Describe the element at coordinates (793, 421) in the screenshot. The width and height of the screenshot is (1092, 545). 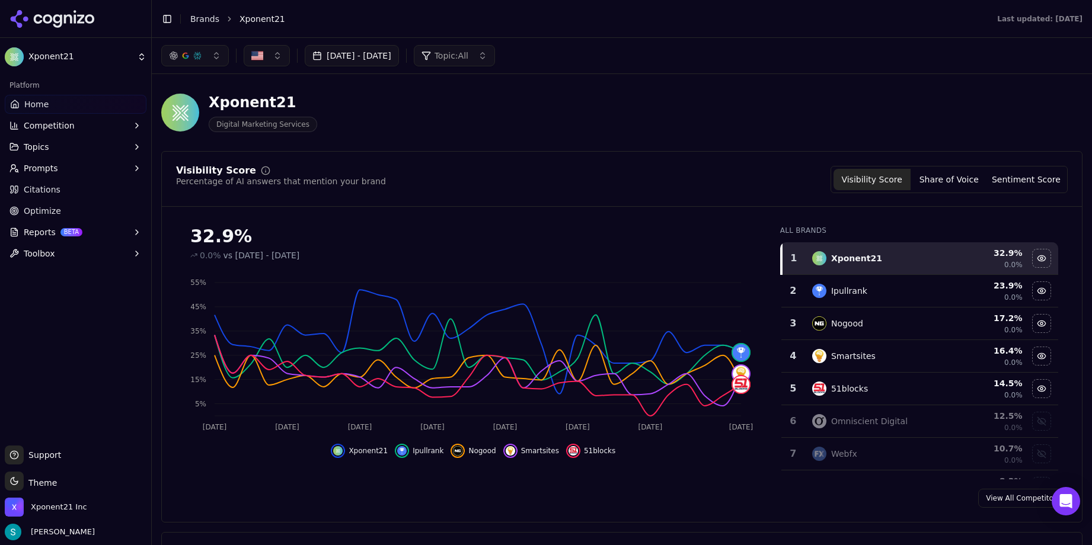
I see `div: 6` at that location.